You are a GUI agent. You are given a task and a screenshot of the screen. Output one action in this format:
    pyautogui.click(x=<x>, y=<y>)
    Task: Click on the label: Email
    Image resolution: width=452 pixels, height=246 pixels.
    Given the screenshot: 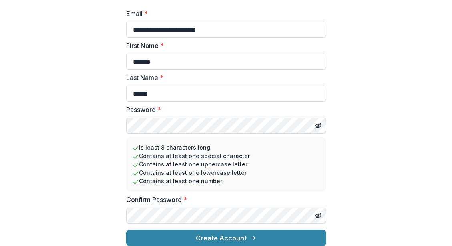 What is the action you would take?
    pyautogui.click(x=224, y=14)
    